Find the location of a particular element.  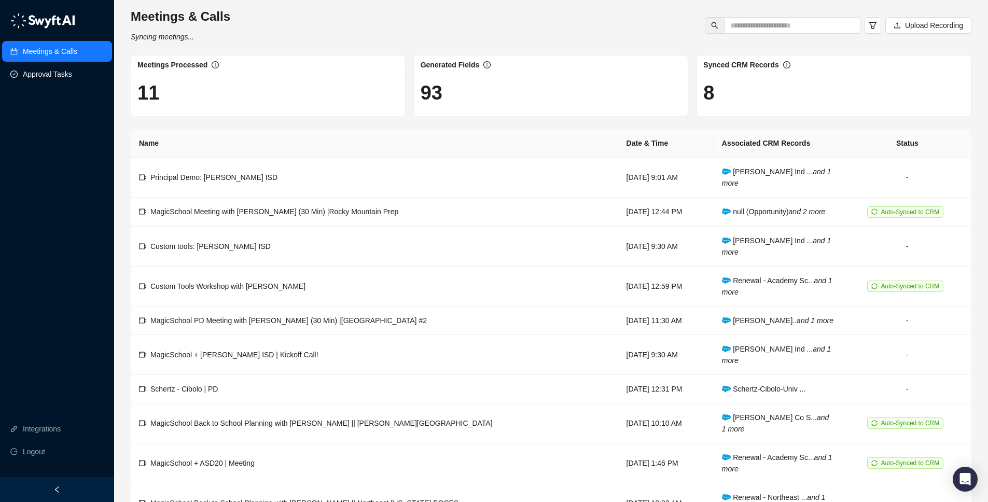

a: Meetings & Calls is located at coordinates (50, 51).